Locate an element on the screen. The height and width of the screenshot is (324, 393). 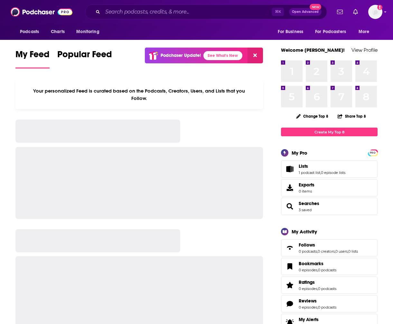
span: For Business is located at coordinates (290, 32).